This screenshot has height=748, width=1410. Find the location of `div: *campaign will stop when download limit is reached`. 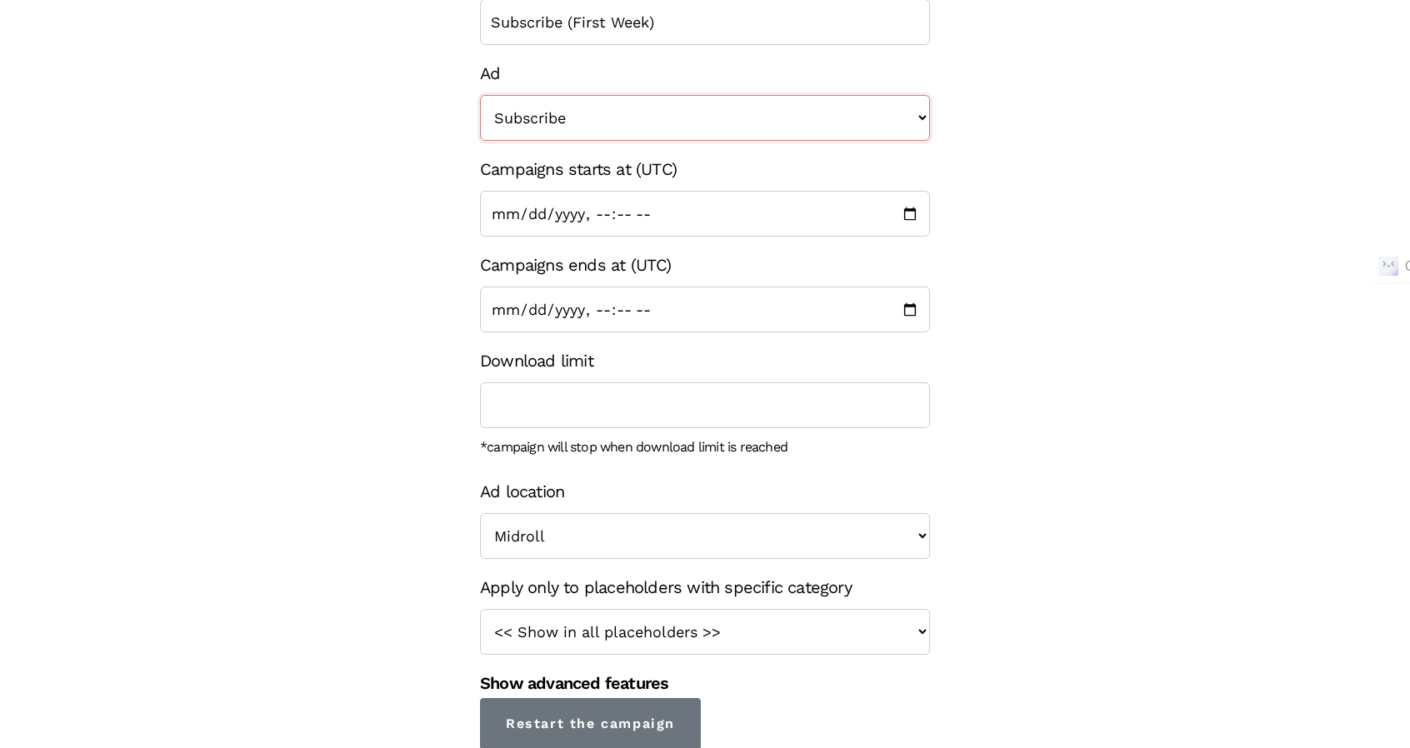

div: *campaign will stop when download limit is reached is located at coordinates (705, 447).